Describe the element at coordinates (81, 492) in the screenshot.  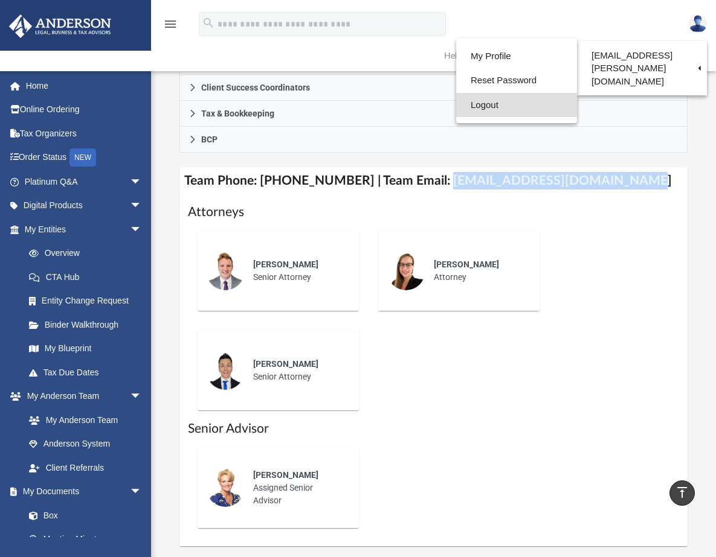
I see `a: My Documentsarrow_drop_down` at that location.